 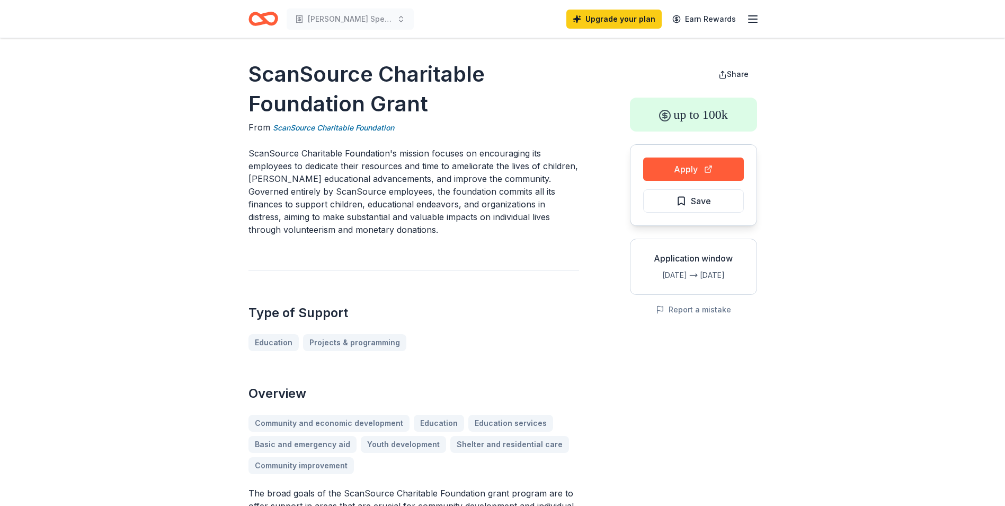 I want to click on p: ScanSource Charitable Foundation's mission focuses on encouraging its employees to dedicate their..., so click(x=414, y=191).